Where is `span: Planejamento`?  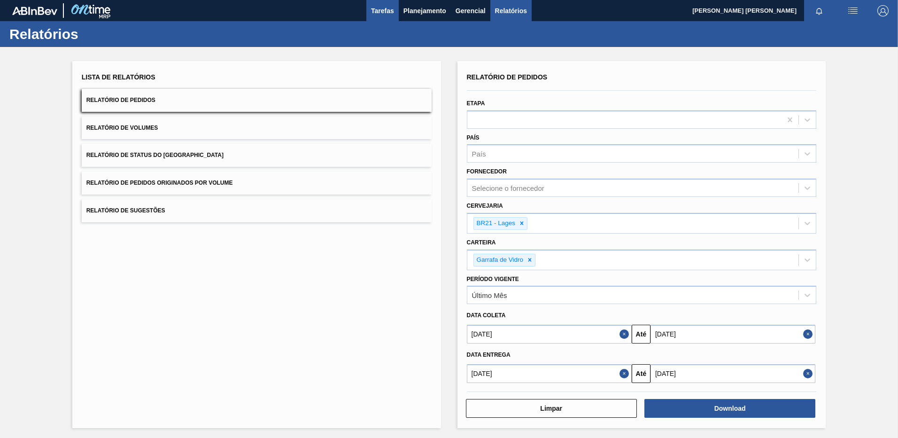
span: Planejamento is located at coordinates (425, 11).